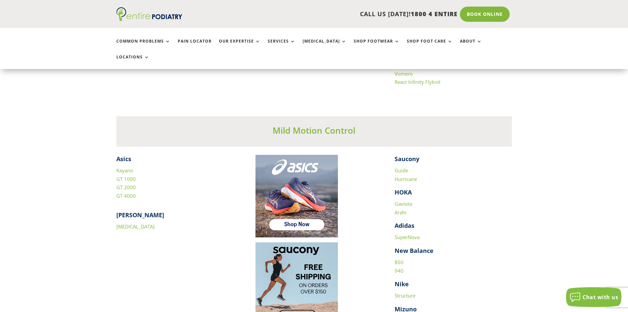 This screenshot has width=628, height=312. What do you see at coordinates (126, 187) in the screenshot?
I see `a: GT 2000` at bounding box center [126, 187].